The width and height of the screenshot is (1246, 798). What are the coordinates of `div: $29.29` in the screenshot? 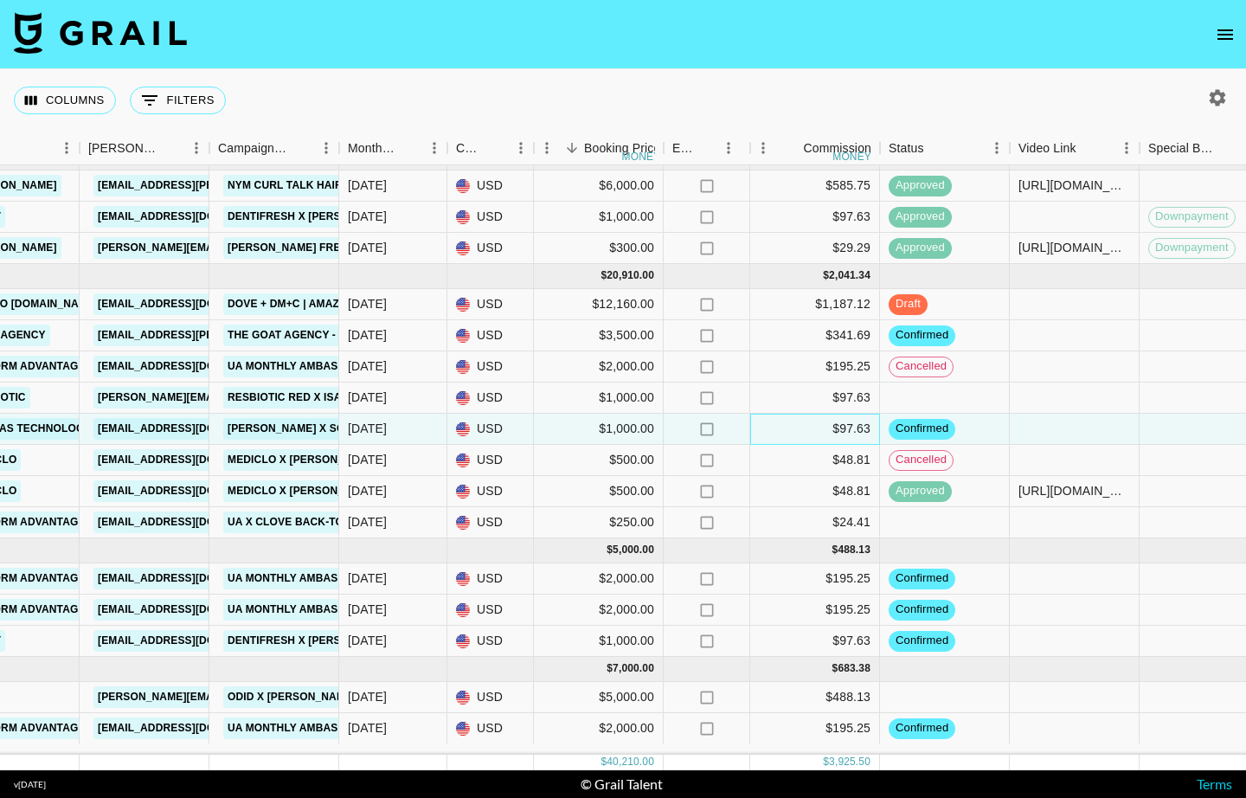 It's located at (815, 248).